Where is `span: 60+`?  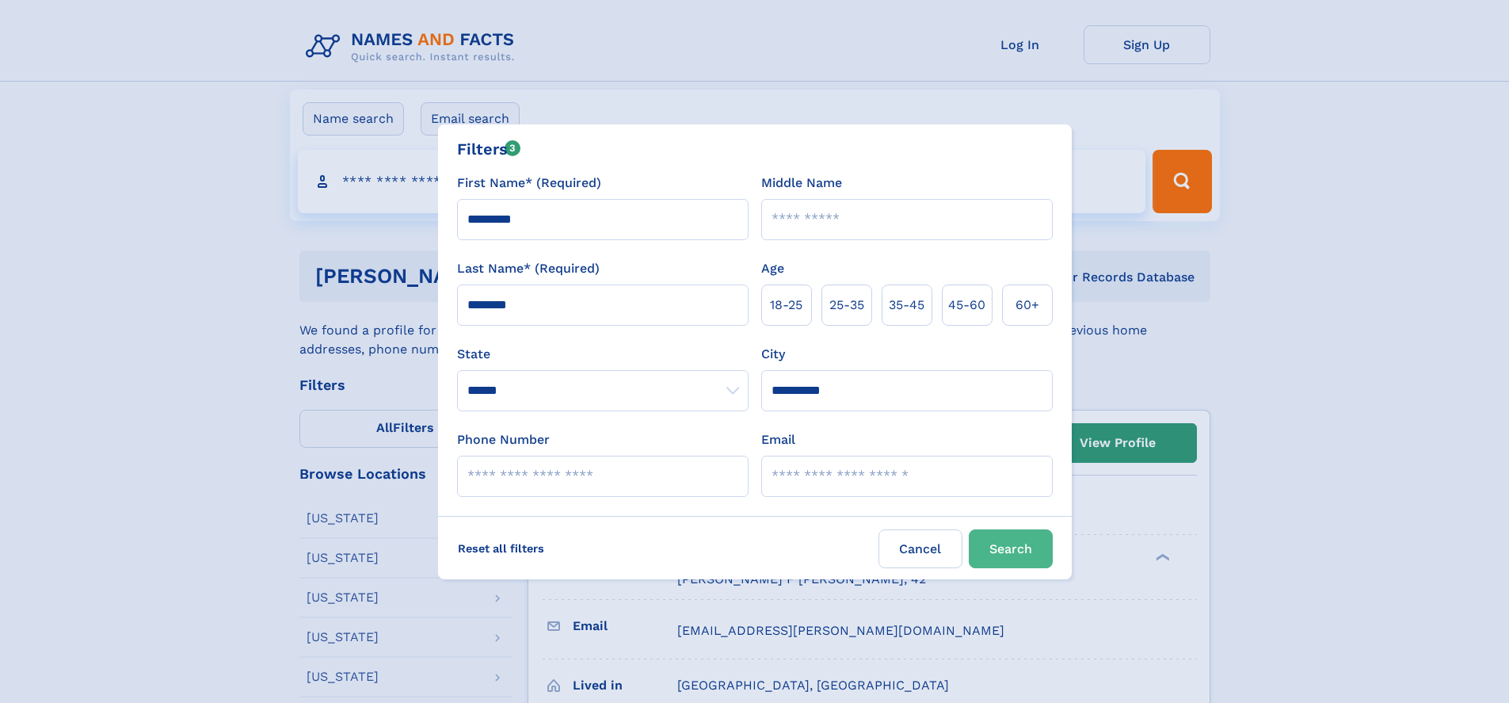
span: 60+ is located at coordinates (1027, 305).